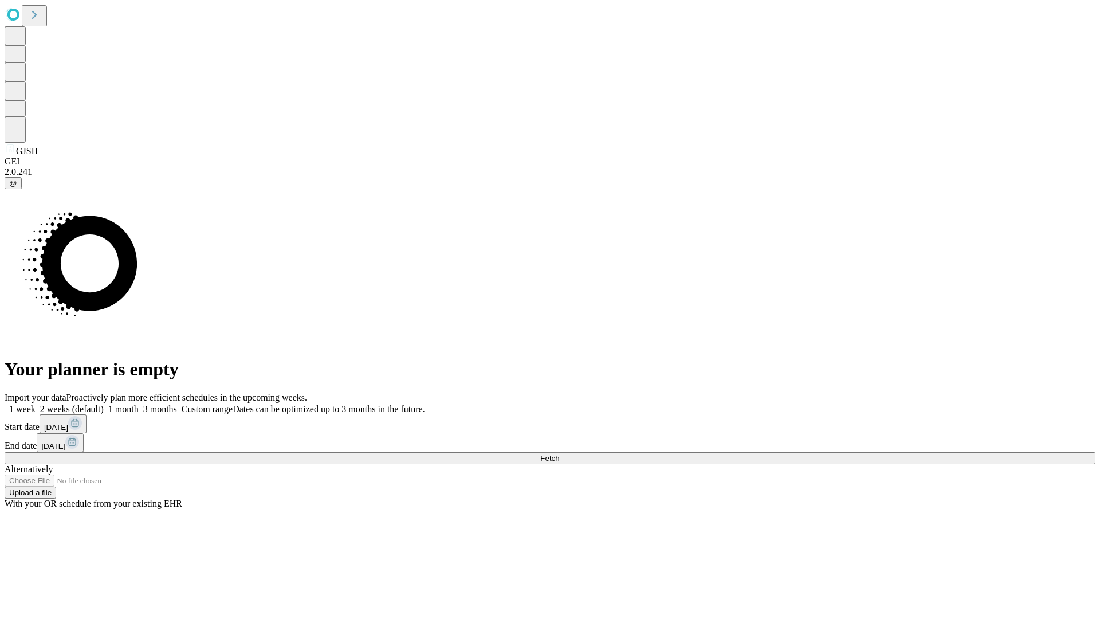  Describe the element at coordinates (93, 503) in the screenshot. I see `span: With your OR schedule from your existing EHR` at that location.